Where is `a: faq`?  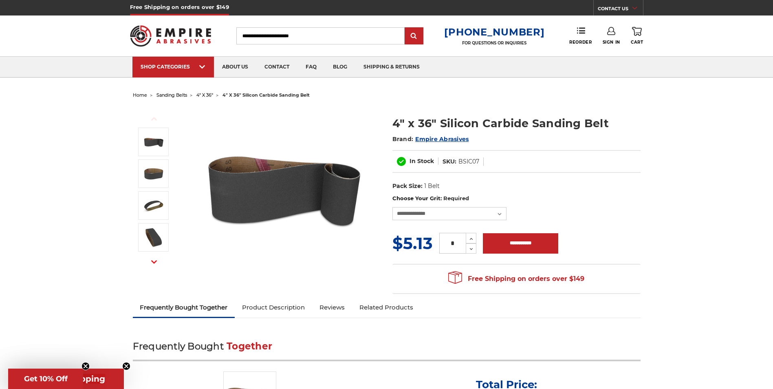
a: faq is located at coordinates (311, 67).